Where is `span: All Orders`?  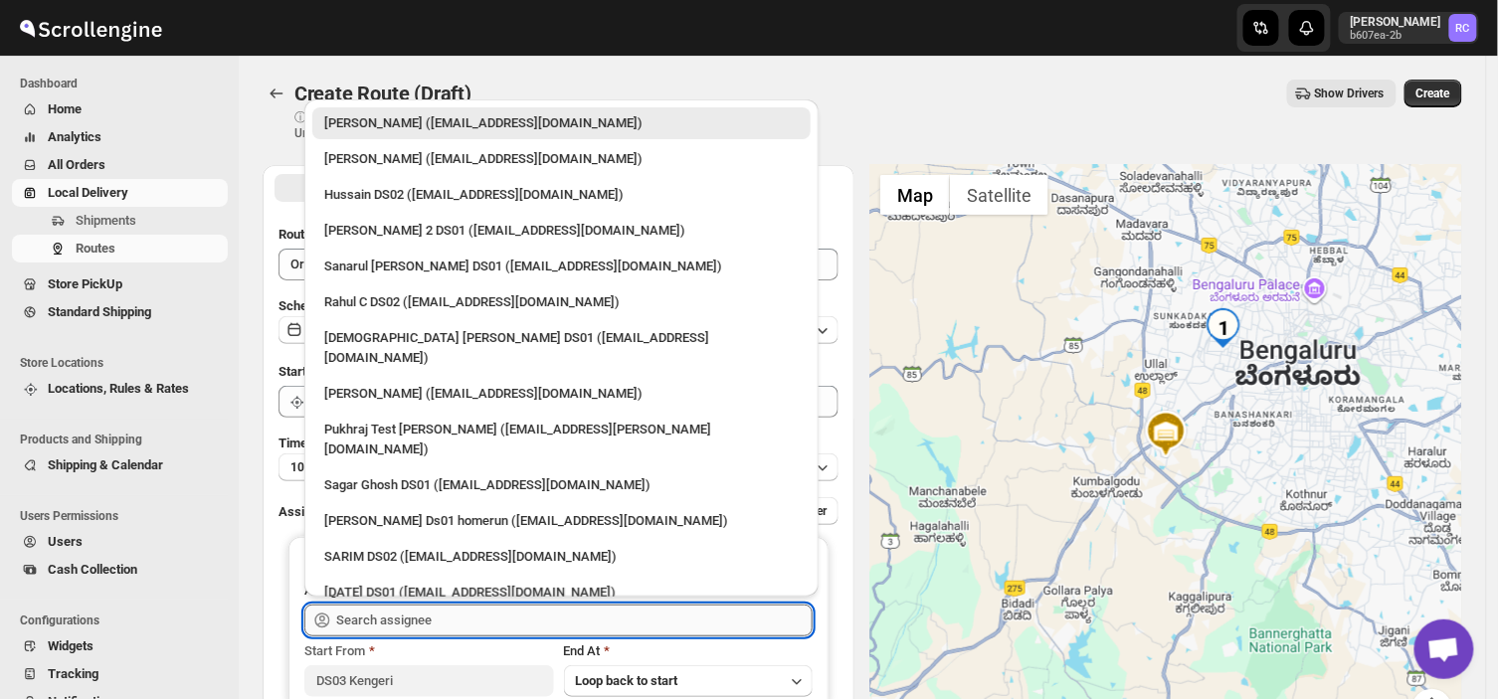 span: All Orders is located at coordinates (77, 164).